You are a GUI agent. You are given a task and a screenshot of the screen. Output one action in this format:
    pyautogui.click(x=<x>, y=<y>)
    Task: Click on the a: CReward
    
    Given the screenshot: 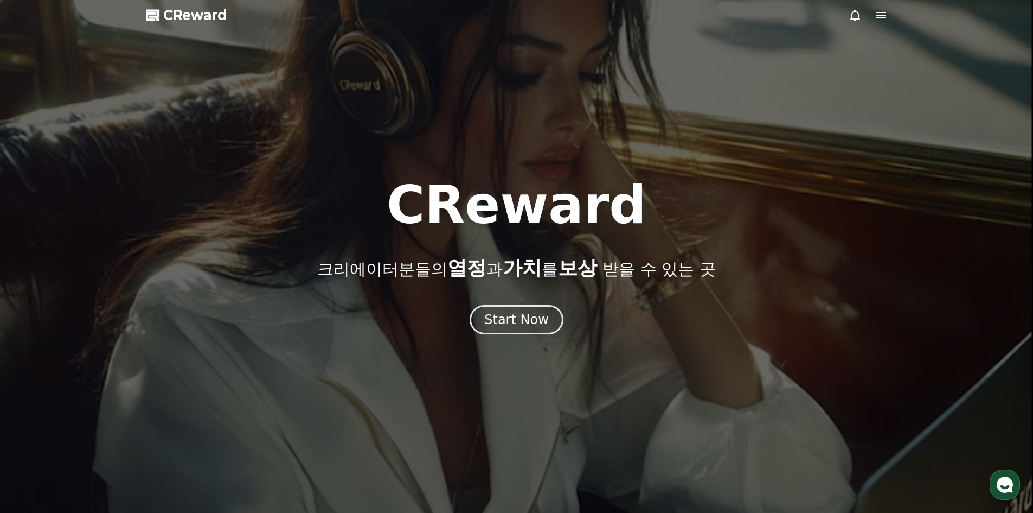 What is the action you would take?
    pyautogui.click(x=187, y=15)
    